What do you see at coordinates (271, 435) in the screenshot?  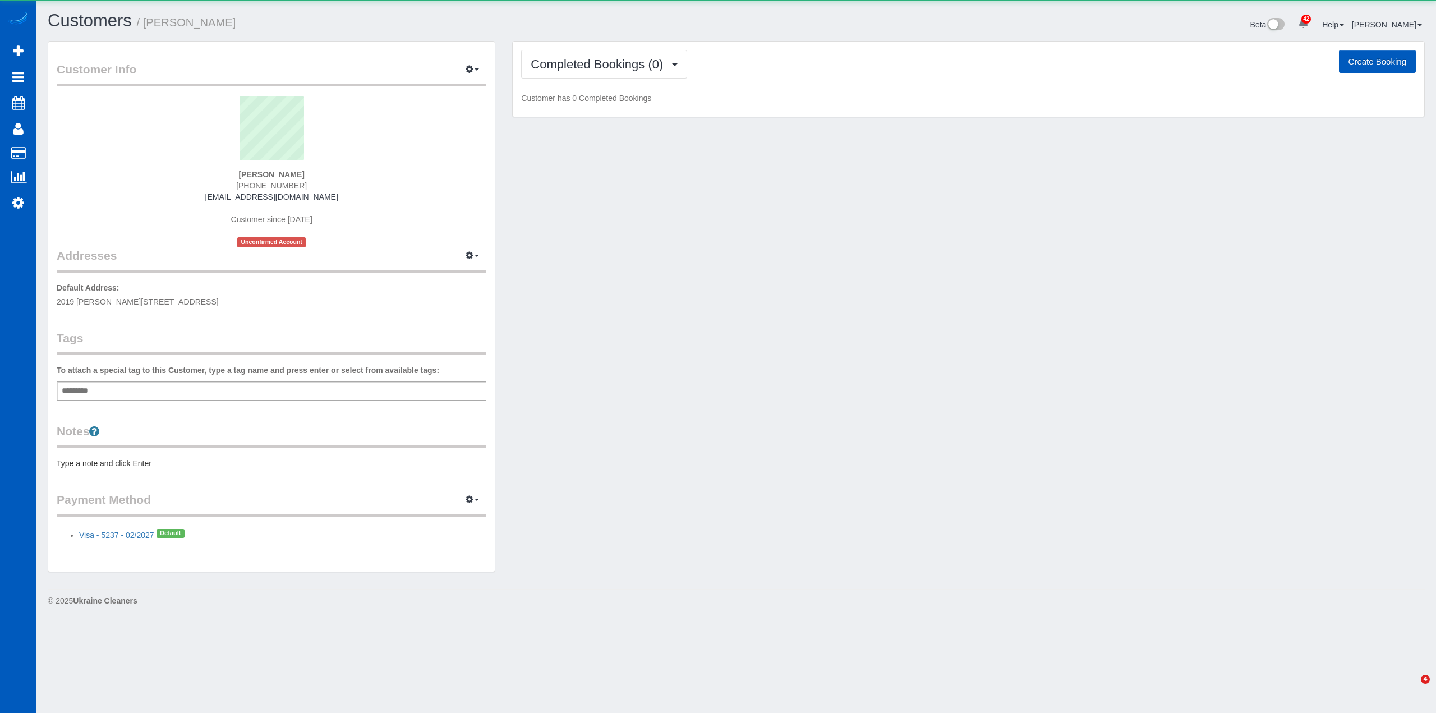 I see `legend: Notes` at bounding box center [271, 435].